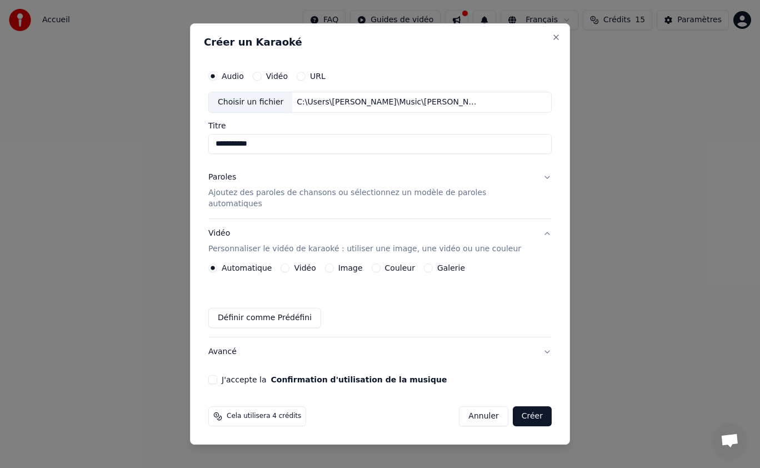 The image size is (760, 468). What do you see at coordinates (400, 268) in the screenshot?
I see `label: Couleur` at bounding box center [400, 268].